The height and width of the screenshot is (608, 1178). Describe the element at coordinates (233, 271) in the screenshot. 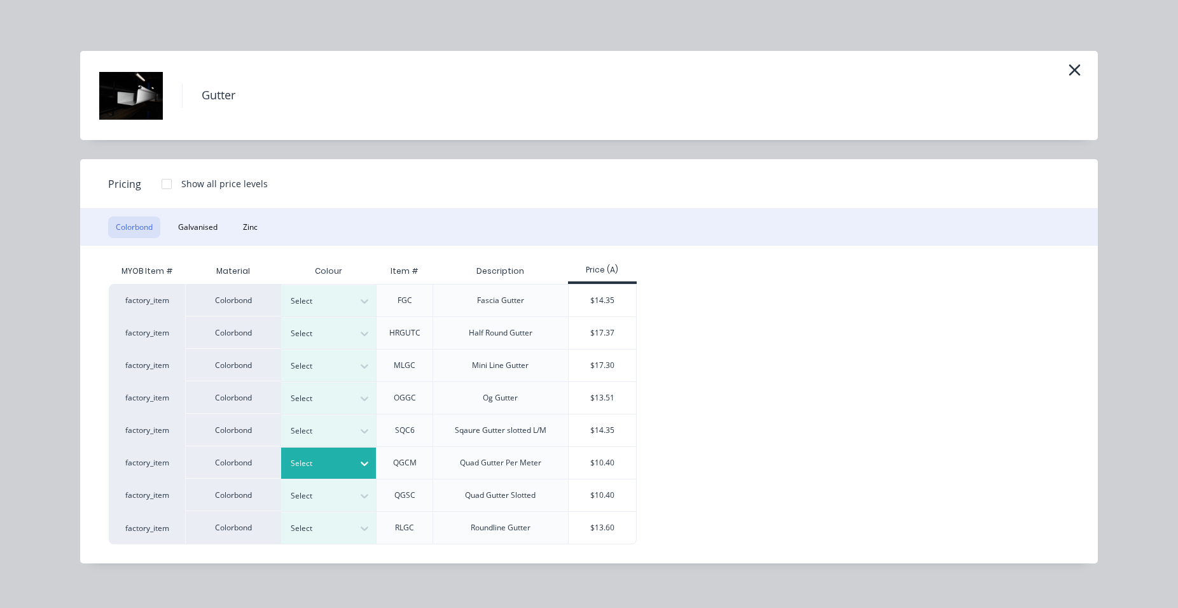

I see `div: Material` at that location.